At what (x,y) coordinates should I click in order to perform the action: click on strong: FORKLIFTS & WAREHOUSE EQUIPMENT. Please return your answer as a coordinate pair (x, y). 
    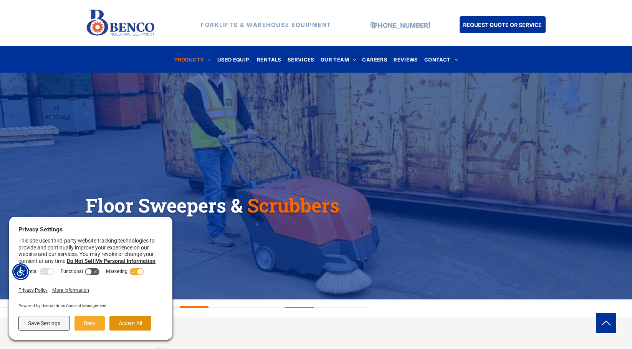
    Looking at the image, I should click on (266, 25).